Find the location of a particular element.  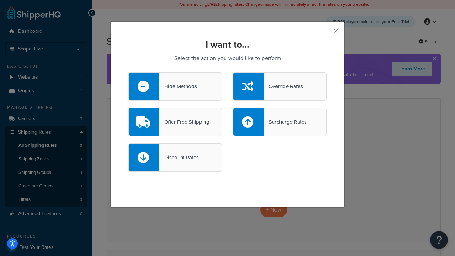

div: Hide Methods is located at coordinates (178, 86).